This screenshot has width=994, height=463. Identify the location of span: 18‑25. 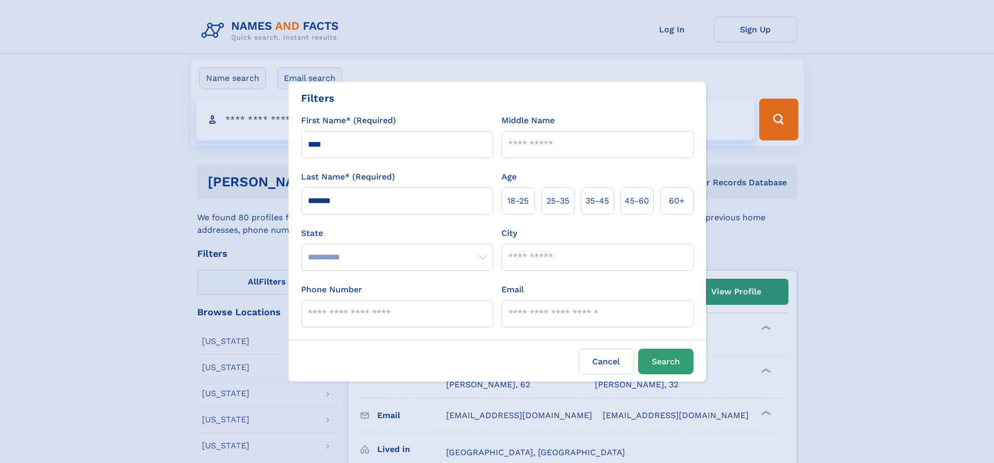
(517, 201).